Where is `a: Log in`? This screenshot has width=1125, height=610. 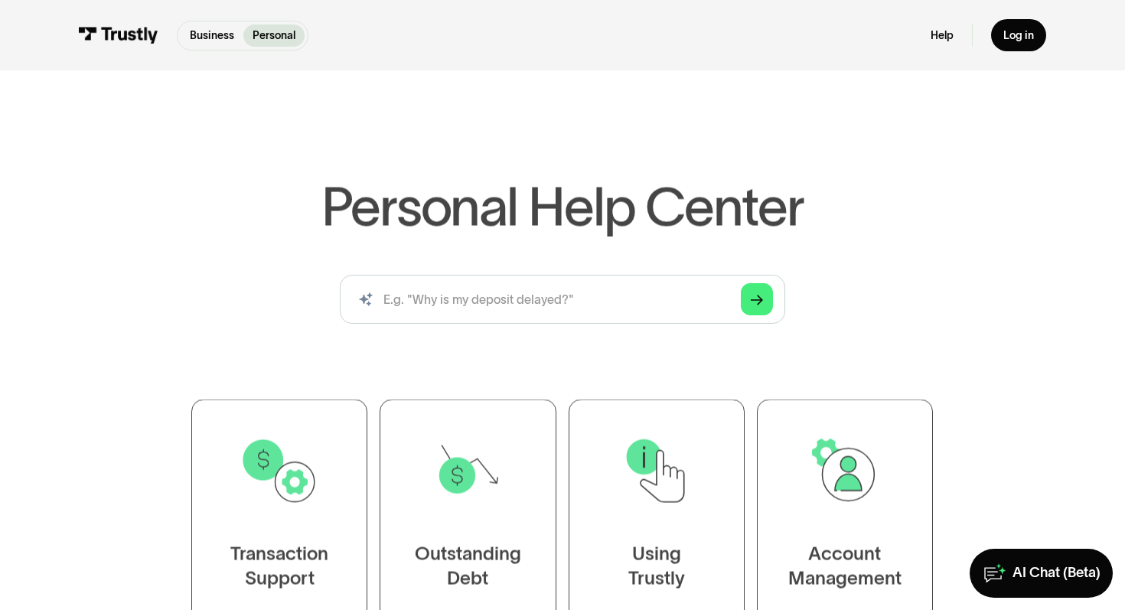 a: Log in is located at coordinates (1018, 35).